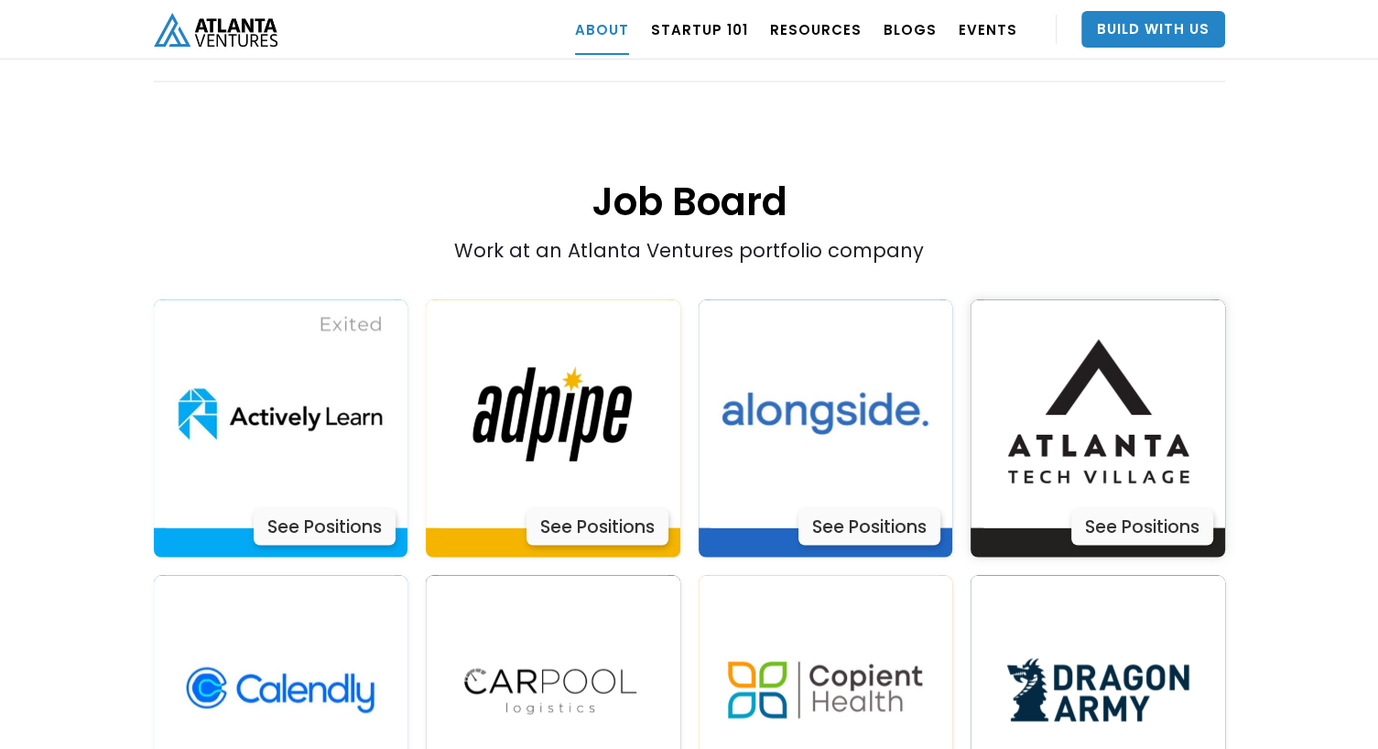 This screenshot has height=749, width=1378. What do you see at coordinates (816, 29) in the screenshot?
I see `a: RESOURCES` at bounding box center [816, 29].